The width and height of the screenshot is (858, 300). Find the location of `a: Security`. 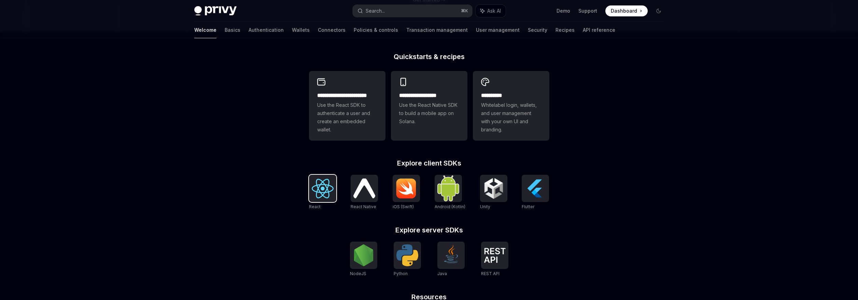

a: Security is located at coordinates (537, 30).